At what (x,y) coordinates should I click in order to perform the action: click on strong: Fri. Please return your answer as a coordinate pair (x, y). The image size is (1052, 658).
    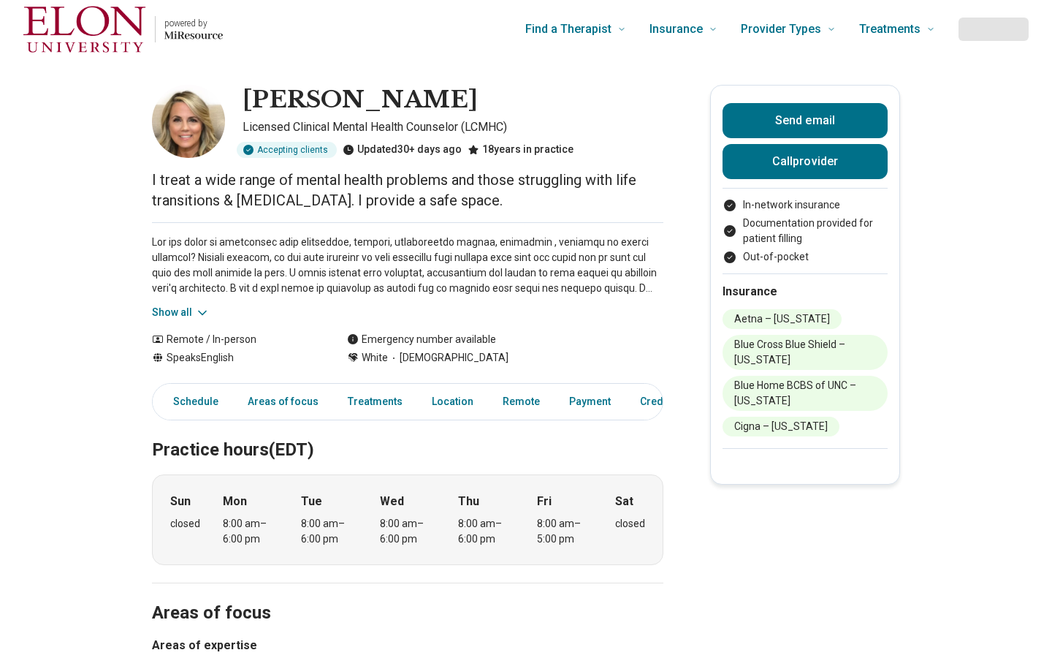
    Looking at the image, I should click on (544, 501).